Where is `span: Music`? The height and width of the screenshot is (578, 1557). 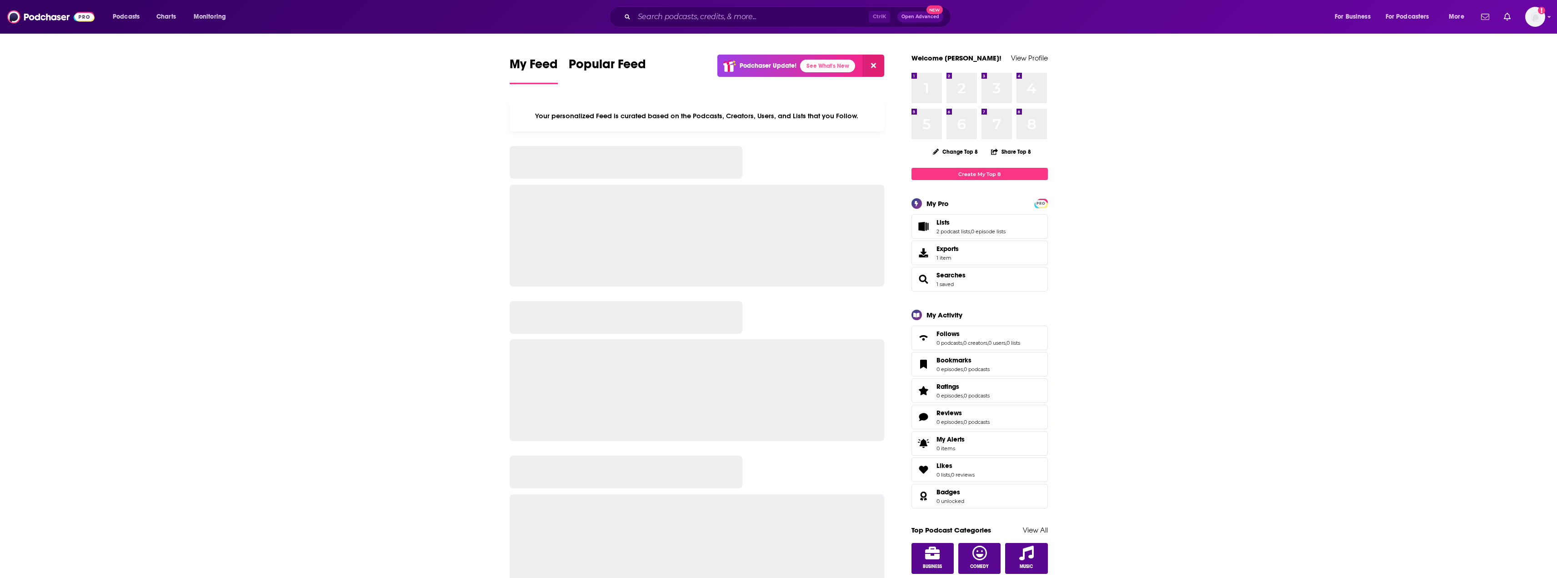
span: Music is located at coordinates (1026, 567).